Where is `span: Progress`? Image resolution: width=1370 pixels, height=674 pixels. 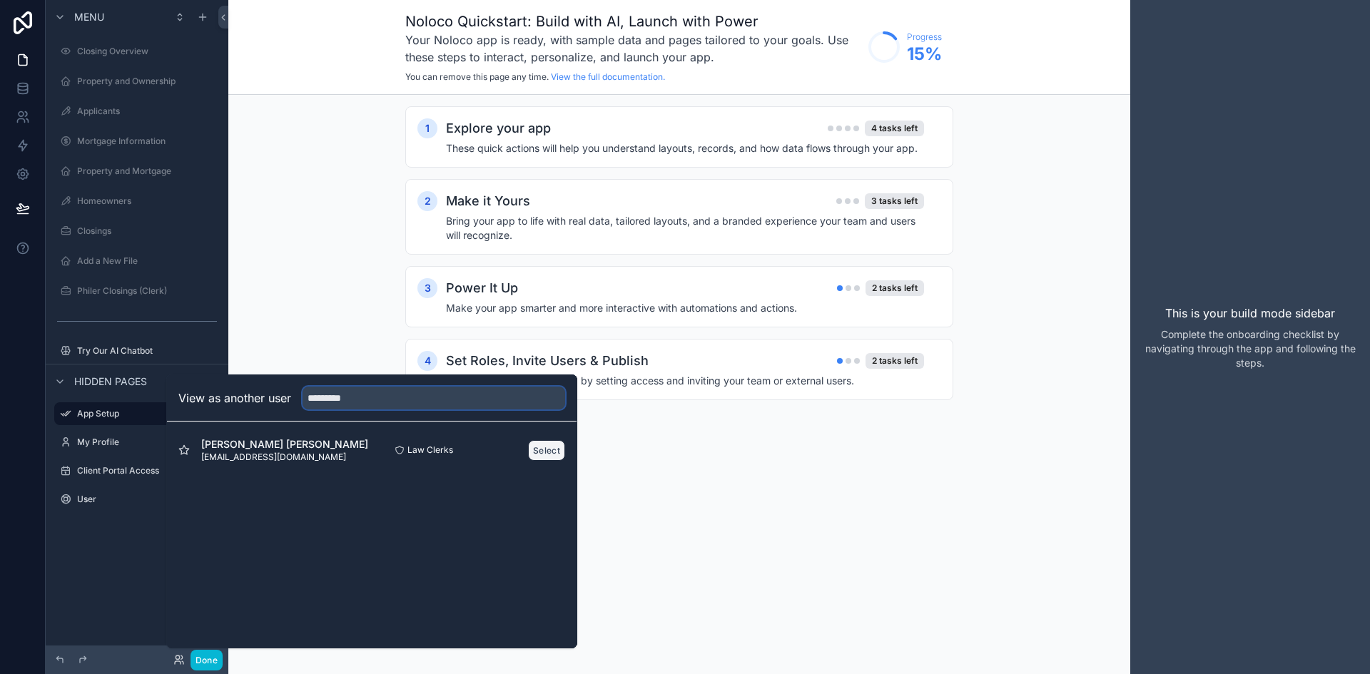
span: Progress is located at coordinates (924, 37).